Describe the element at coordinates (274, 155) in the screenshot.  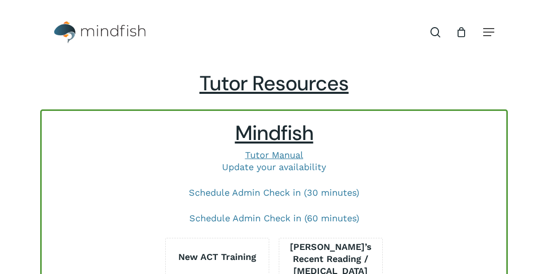
I see `span: Tutor Manual` at that location.